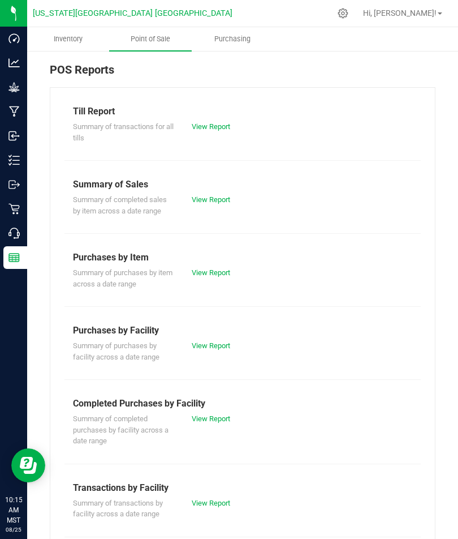 The width and height of the screenshot is (458, 539). What do you see at coordinates (243, 330) in the screenshot?
I see `div: Purchases by Facility` at bounding box center [243, 330].